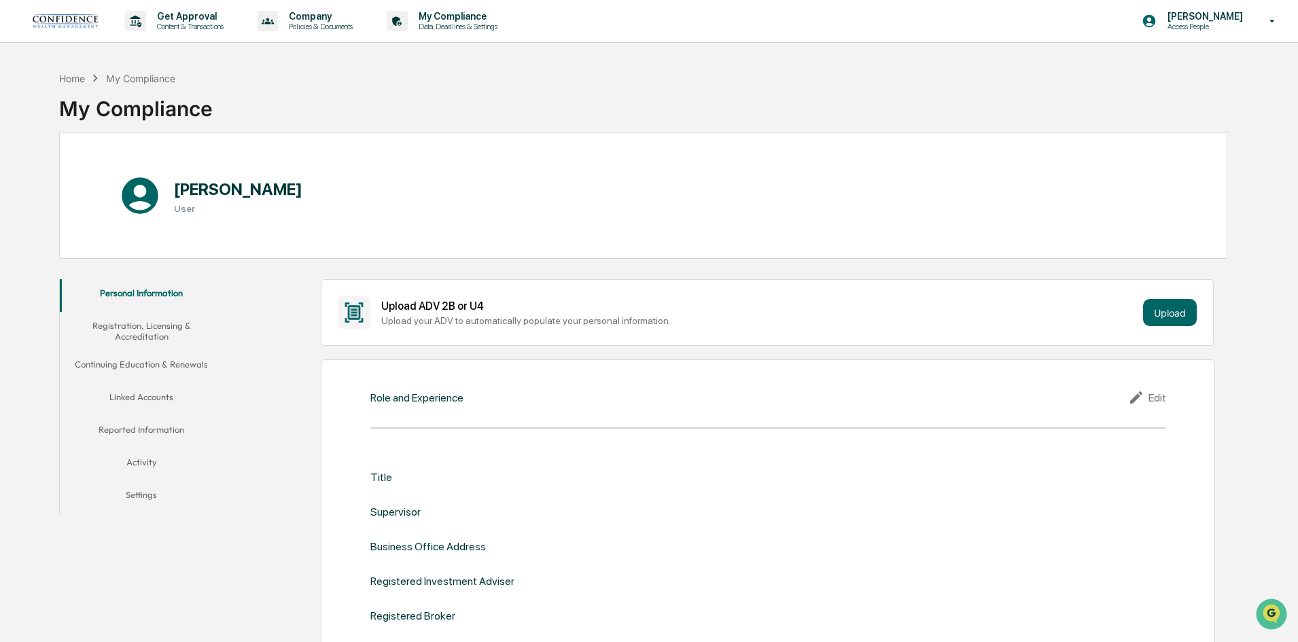  What do you see at coordinates (759, 321) in the screenshot?
I see `div: Upload your ADV to automatically populate your personal information.` at bounding box center [759, 321].